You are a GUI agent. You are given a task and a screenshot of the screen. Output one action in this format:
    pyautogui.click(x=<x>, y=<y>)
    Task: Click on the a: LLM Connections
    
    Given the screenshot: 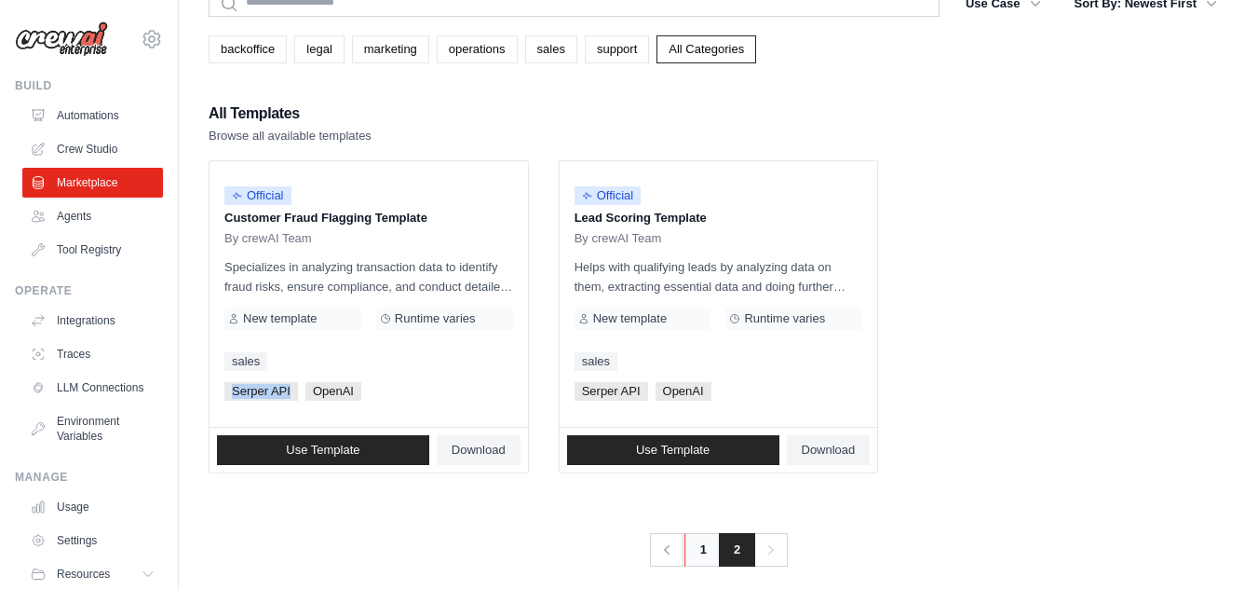 What is the action you would take?
    pyautogui.click(x=92, y=387)
    